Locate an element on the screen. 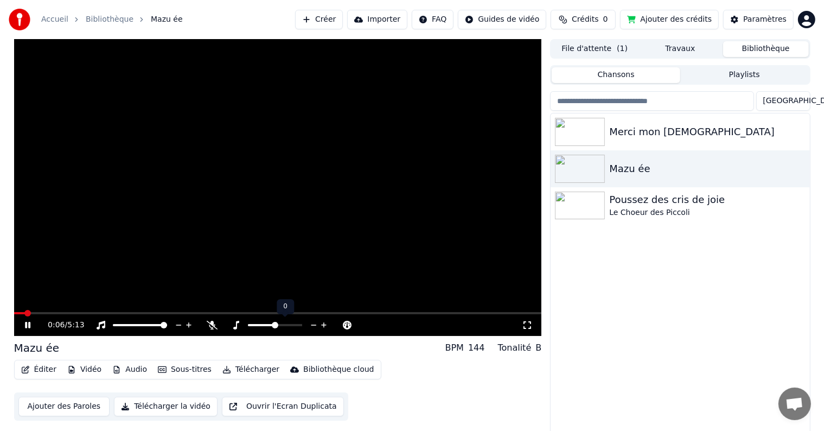 Image resolution: width=824 pixels, height=431 pixels. button: Audio is located at coordinates (130, 370).